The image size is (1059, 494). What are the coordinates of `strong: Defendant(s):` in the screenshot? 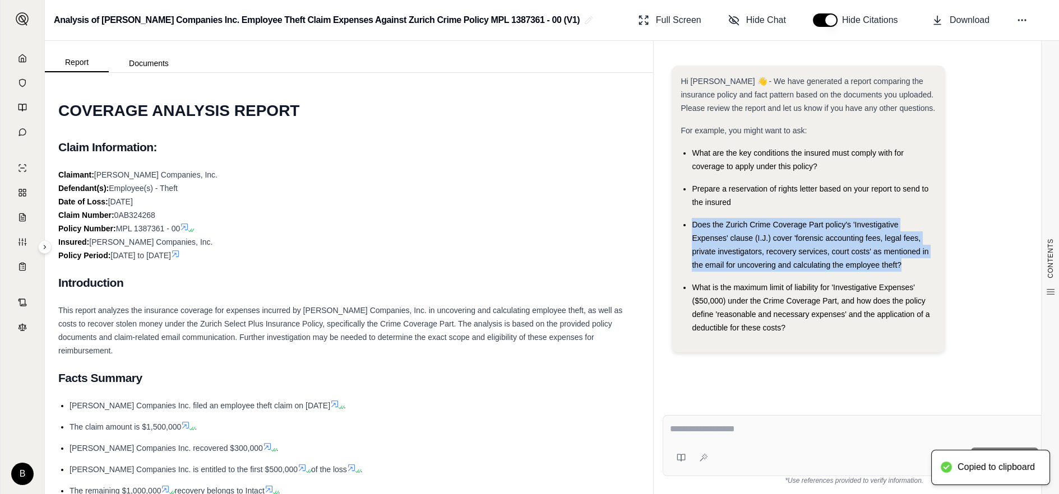 It's located at (84, 188).